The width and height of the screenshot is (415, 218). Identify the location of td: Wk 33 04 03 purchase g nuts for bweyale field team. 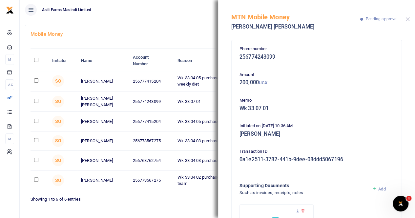
(237, 141).